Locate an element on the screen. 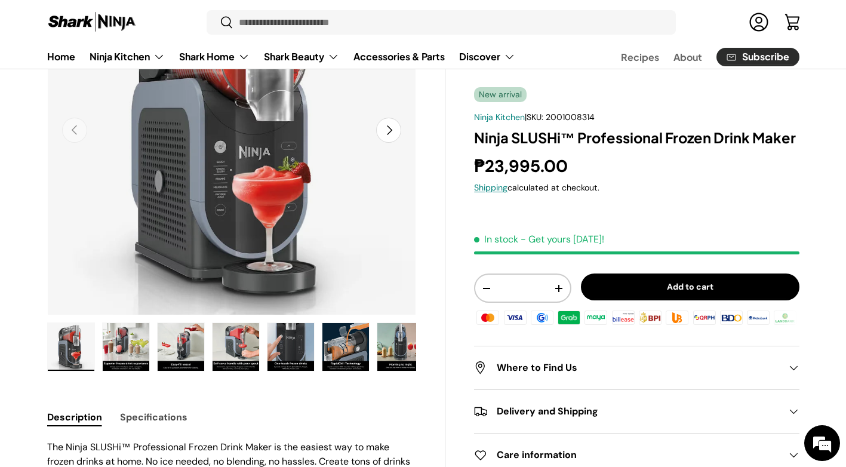  button: Specifications is located at coordinates (153, 417).